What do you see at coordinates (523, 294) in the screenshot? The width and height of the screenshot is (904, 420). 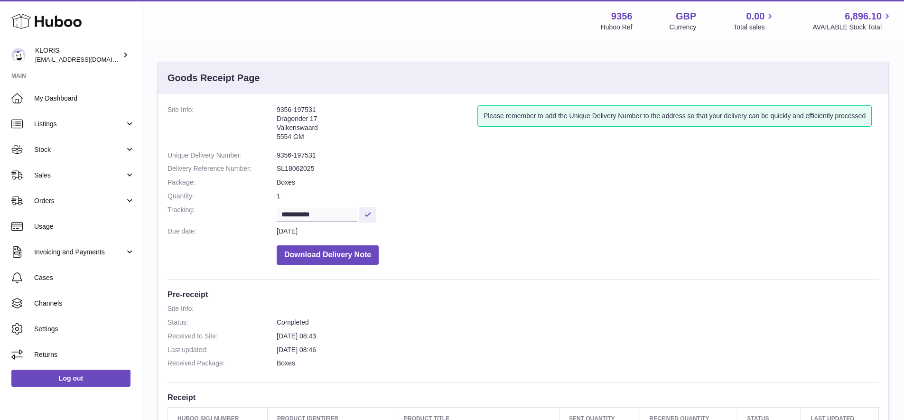 I see `h3: Pre-receipt` at bounding box center [523, 294].